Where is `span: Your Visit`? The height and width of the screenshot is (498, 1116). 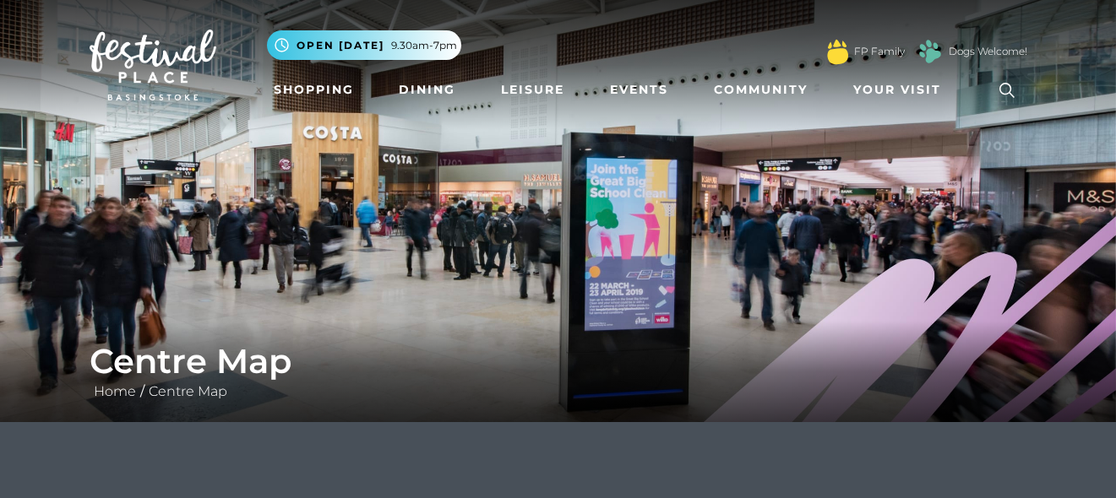
span: Your Visit is located at coordinates (897, 90).